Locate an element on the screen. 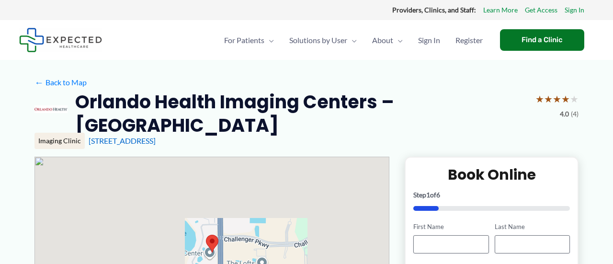 The width and height of the screenshot is (613, 264). p: Step of is located at coordinates (491, 195).